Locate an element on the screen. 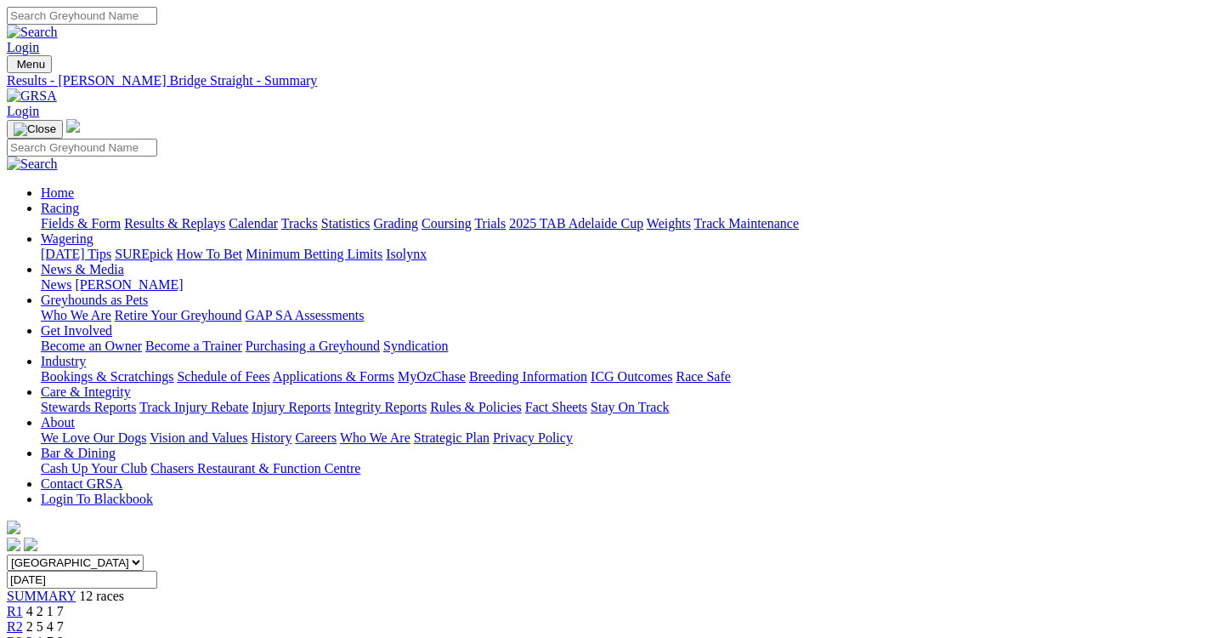 The height and width of the screenshot is (638, 1211). a: Syndication is located at coordinates (416, 345).